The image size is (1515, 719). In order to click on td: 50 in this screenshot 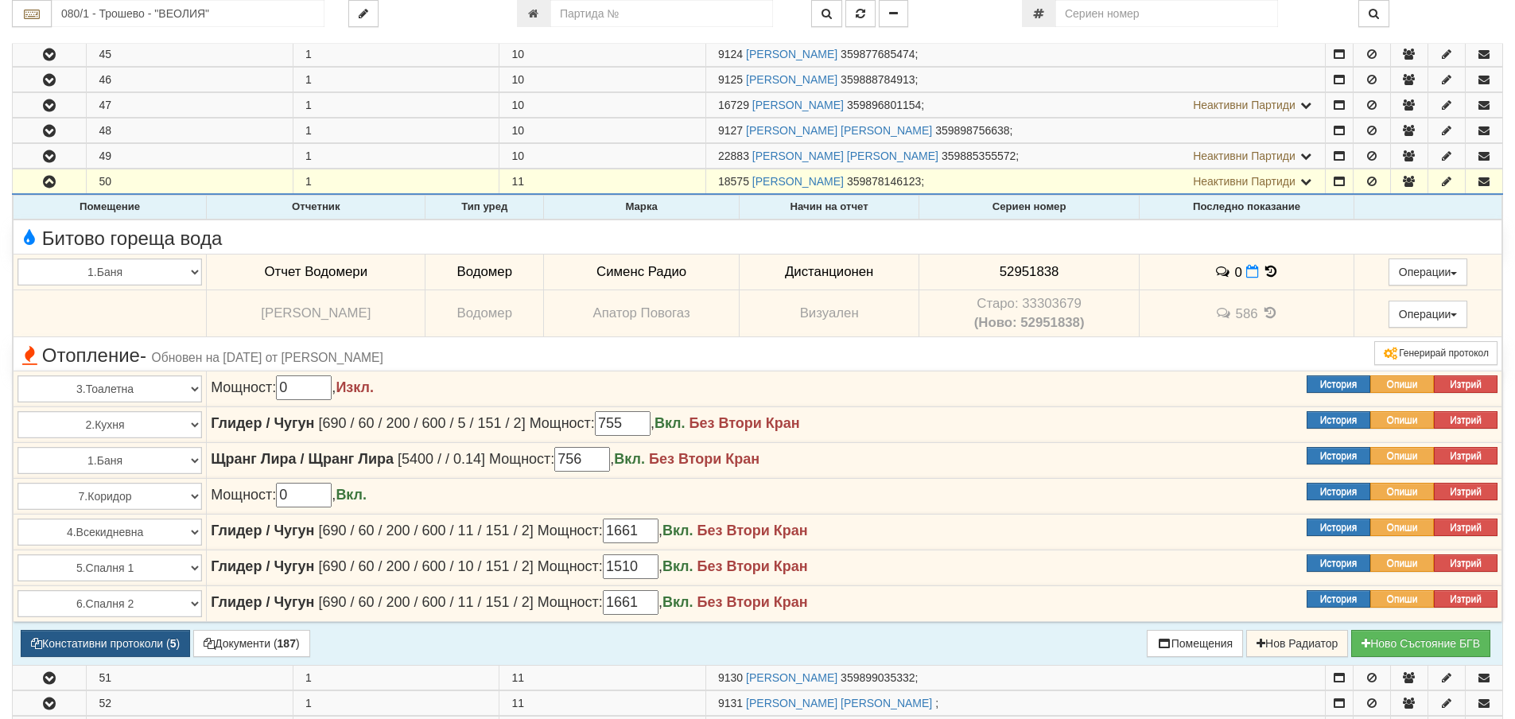, I will do `click(190, 182)`.